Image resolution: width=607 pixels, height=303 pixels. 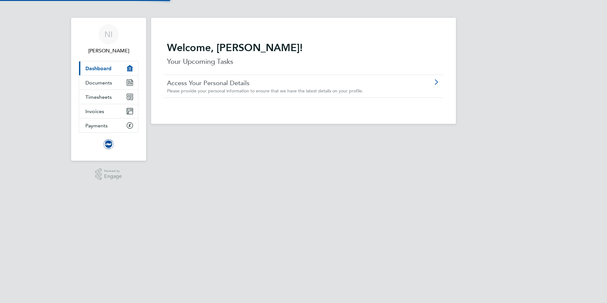 What do you see at coordinates (113, 176) in the screenshot?
I see `span: Engage` at bounding box center [113, 176].